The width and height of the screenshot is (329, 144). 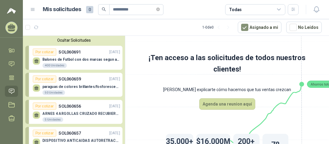 What do you see at coordinates (70, 133) in the screenshot?
I see `p: SOL060657` at bounding box center [70, 133].